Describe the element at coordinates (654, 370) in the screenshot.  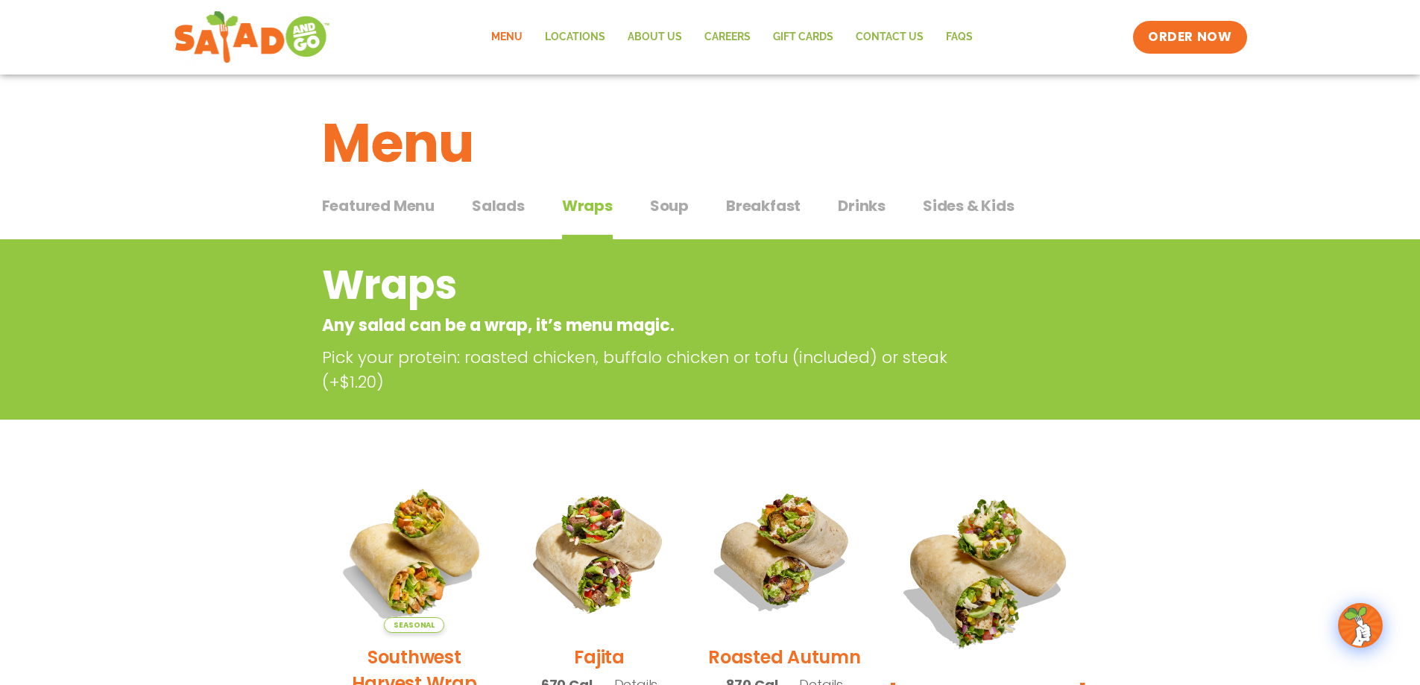
I see `p: Pick your protein: roasted chicken, buffalo chicken or tofu (included) or steak (+$1.20)` at that location.